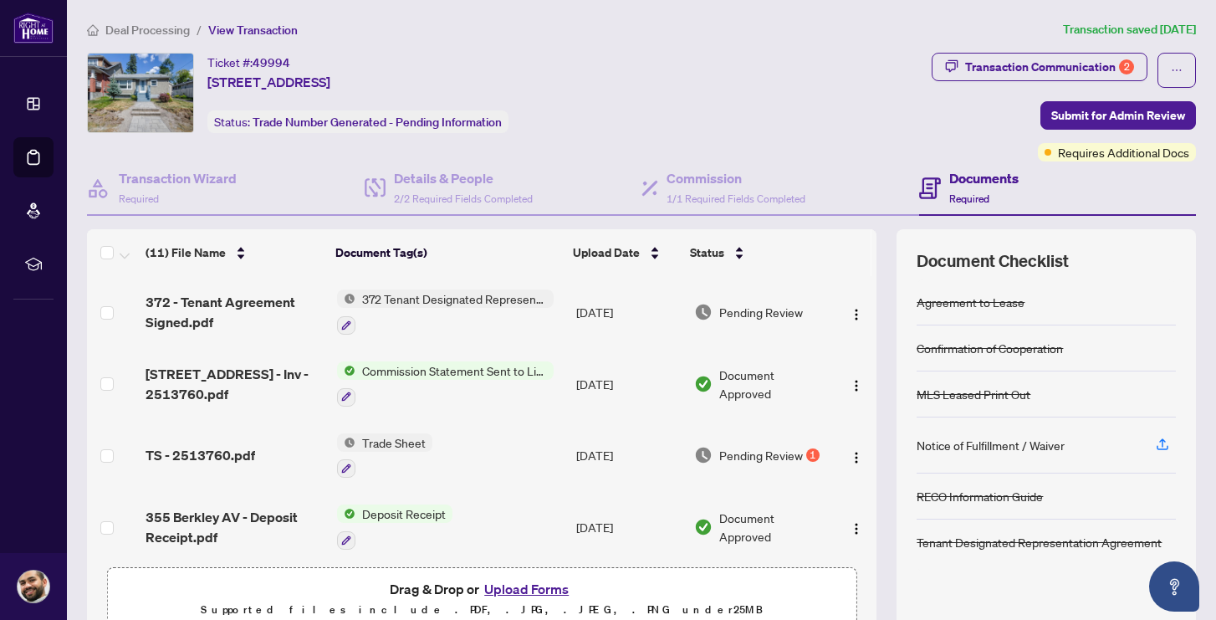 The image size is (1216, 620). Describe the element at coordinates (234, 527) in the screenshot. I see `span: 355 Berkley AV - Deposit Receipt.pdf` at that location.